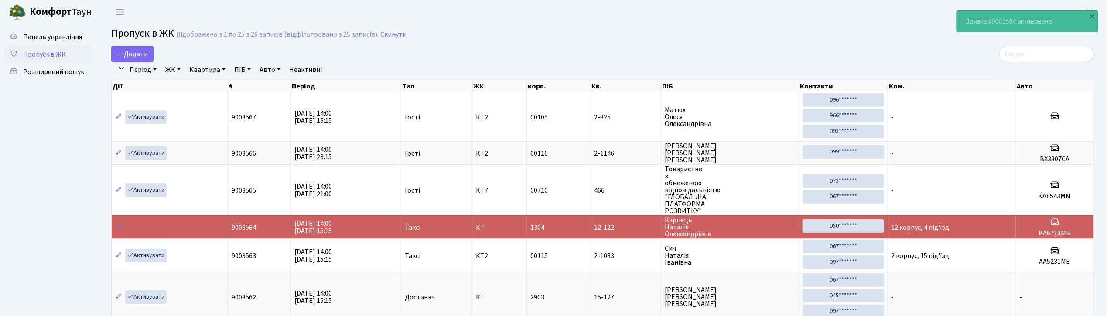 The height and width of the screenshot is (316, 1107). Describe the element at coordinates (730, 190) in the screenshot. I see `span: Товариство з обмеженою відповідальністю "ГЛОБАЛЬНА ПЛАТФОРМА РОЗВИТКУ"` at that location.